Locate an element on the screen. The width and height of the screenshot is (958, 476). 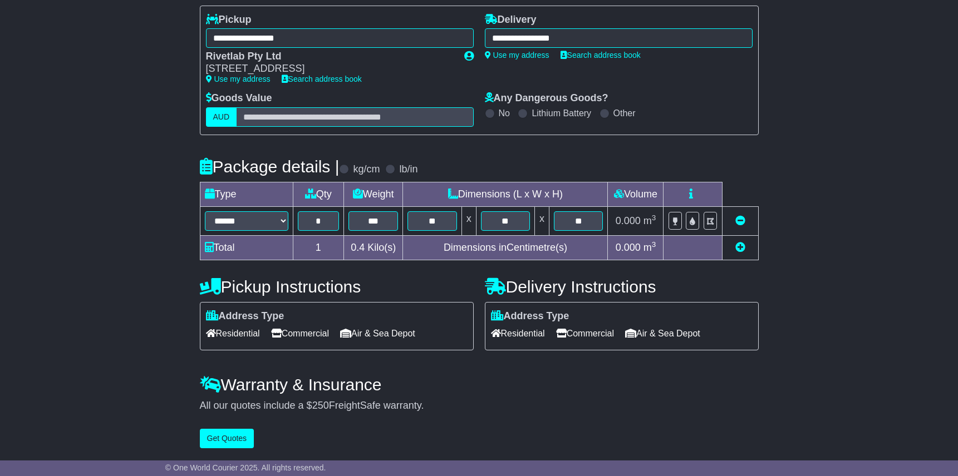
div: All our quotes include a $ FreightSafe warranty. is located at coordinates (479, 406).